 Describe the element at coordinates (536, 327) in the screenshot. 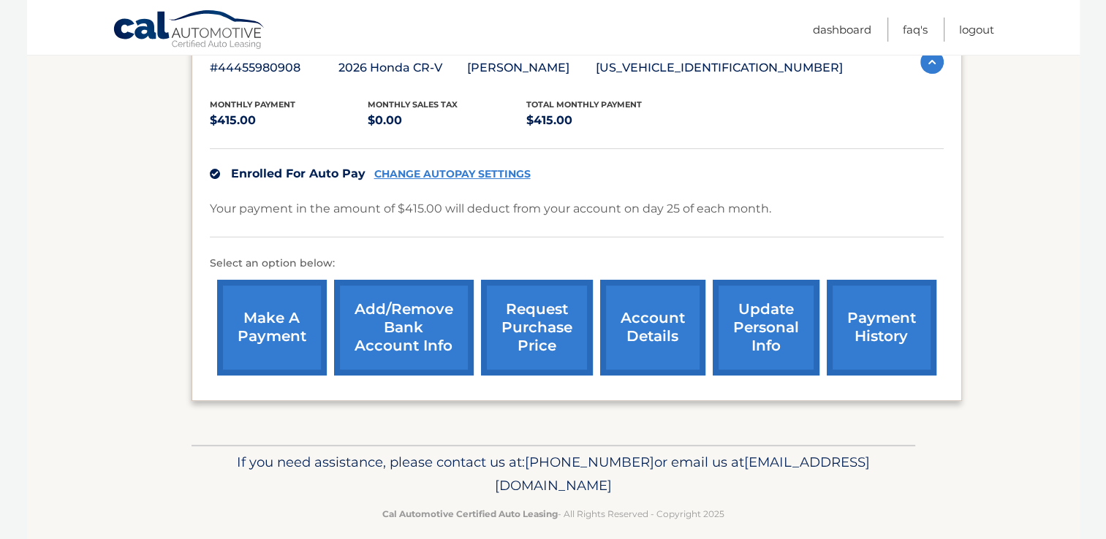

I see `a: request purchase price` at that location.